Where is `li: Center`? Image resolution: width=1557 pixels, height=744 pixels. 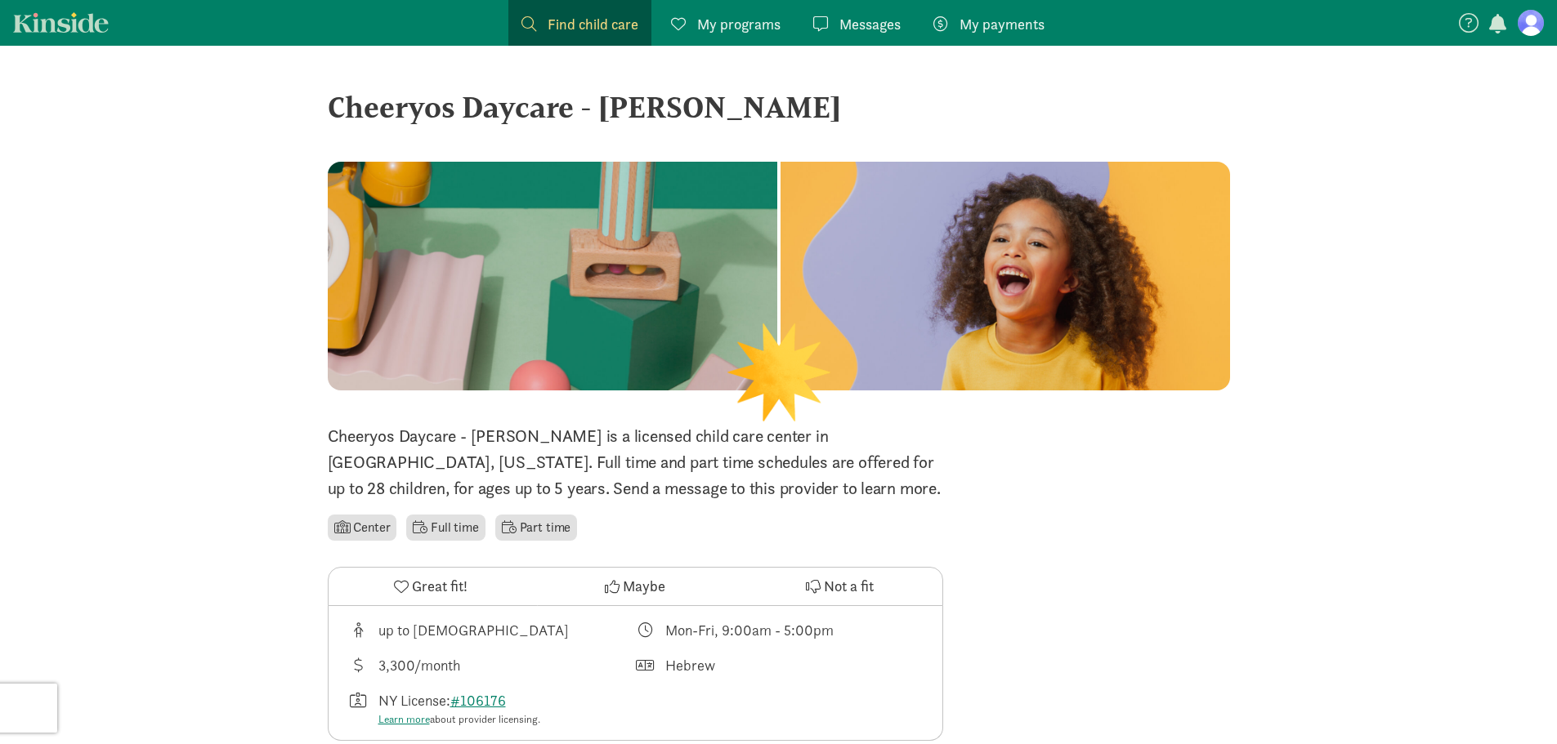
li: Center is located at coordinates (362, 528).